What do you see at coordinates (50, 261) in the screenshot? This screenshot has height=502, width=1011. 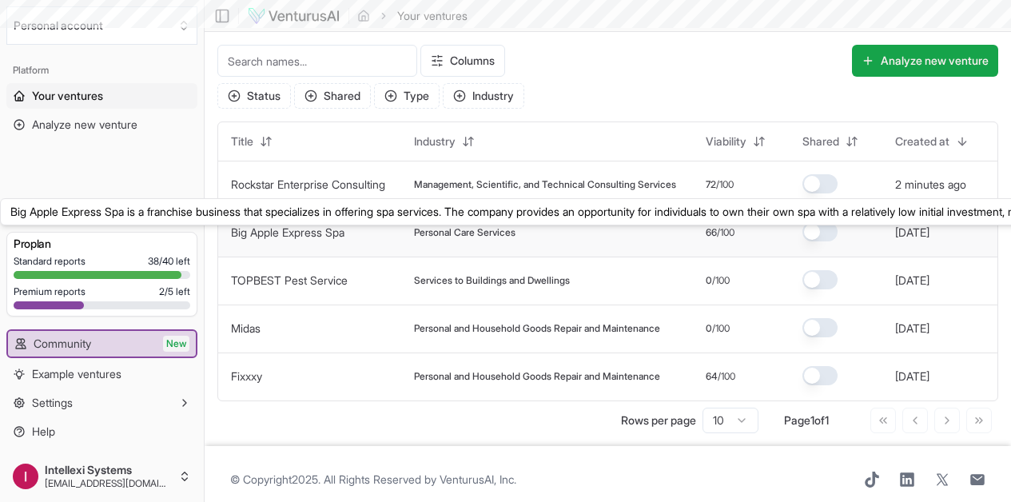 I see `span: Standard reports` at bounding box center [50, 261].